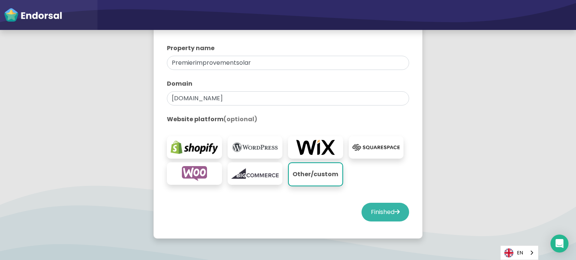  What do you see at coordinates (255, 174) in the screenshot?
I see `img: bigcommerce.com-logo.png` at bounding box center [255, 174].